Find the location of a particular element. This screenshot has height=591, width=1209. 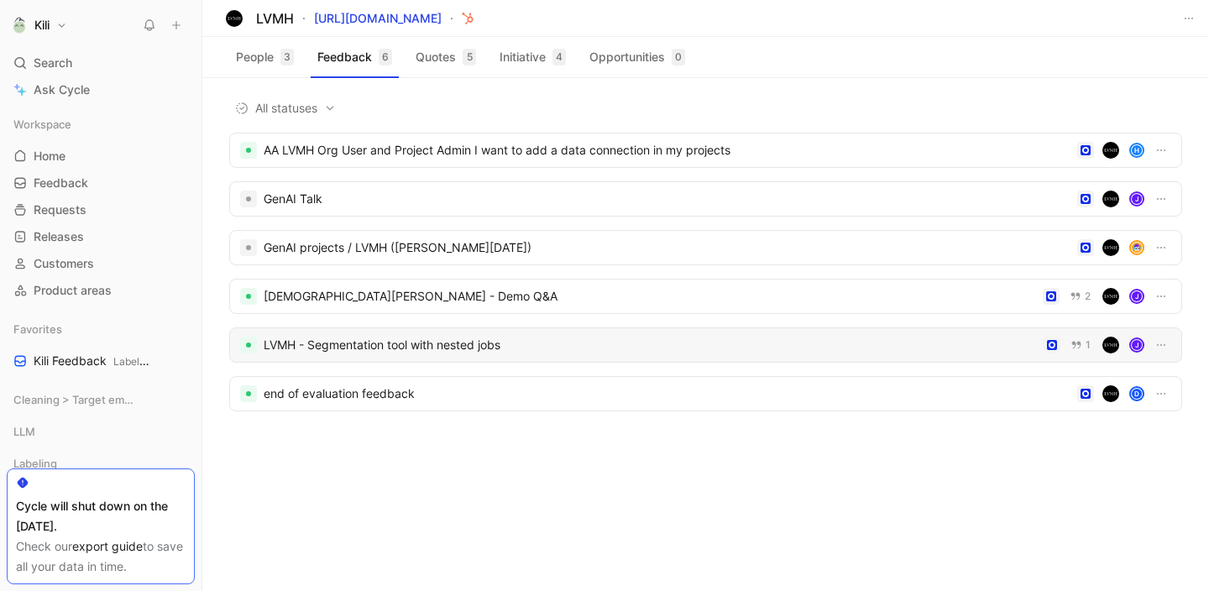

div: Search is located at coordinates (101, 63).